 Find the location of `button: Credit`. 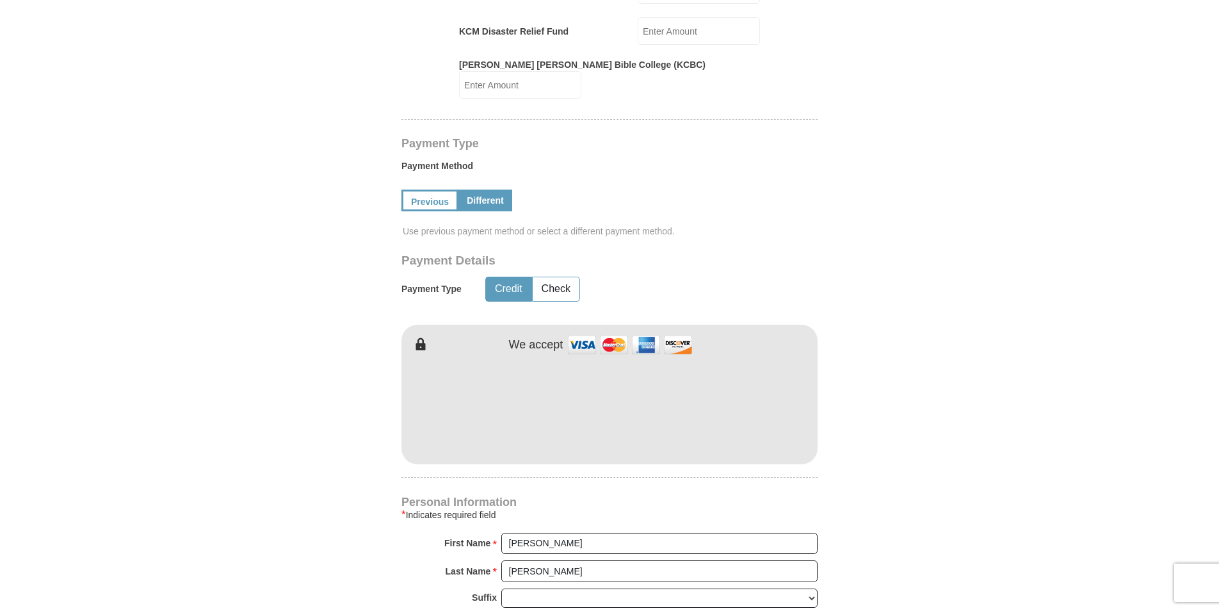

button: Credit is located at coordinates (508, 289).